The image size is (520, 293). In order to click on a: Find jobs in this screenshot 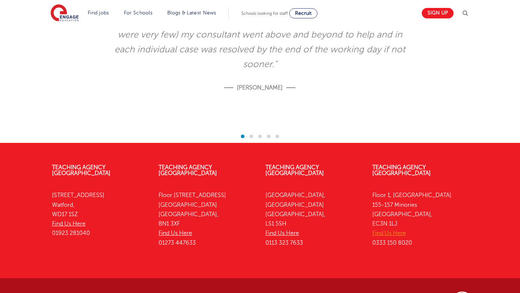, I will do `click(98, 13)`.